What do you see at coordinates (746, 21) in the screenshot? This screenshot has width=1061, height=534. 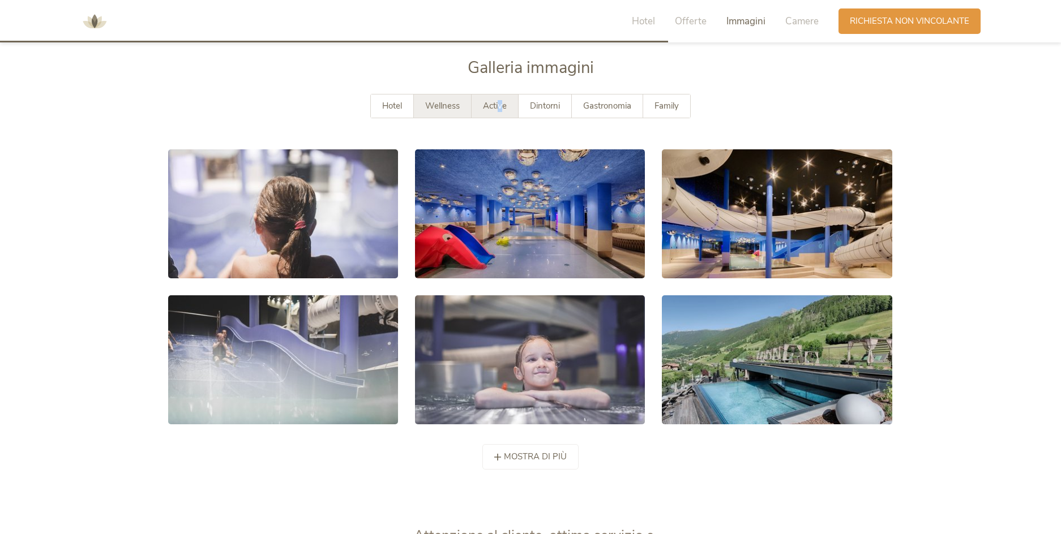 I see `span: Immagini` at bounding box center [746, 21].